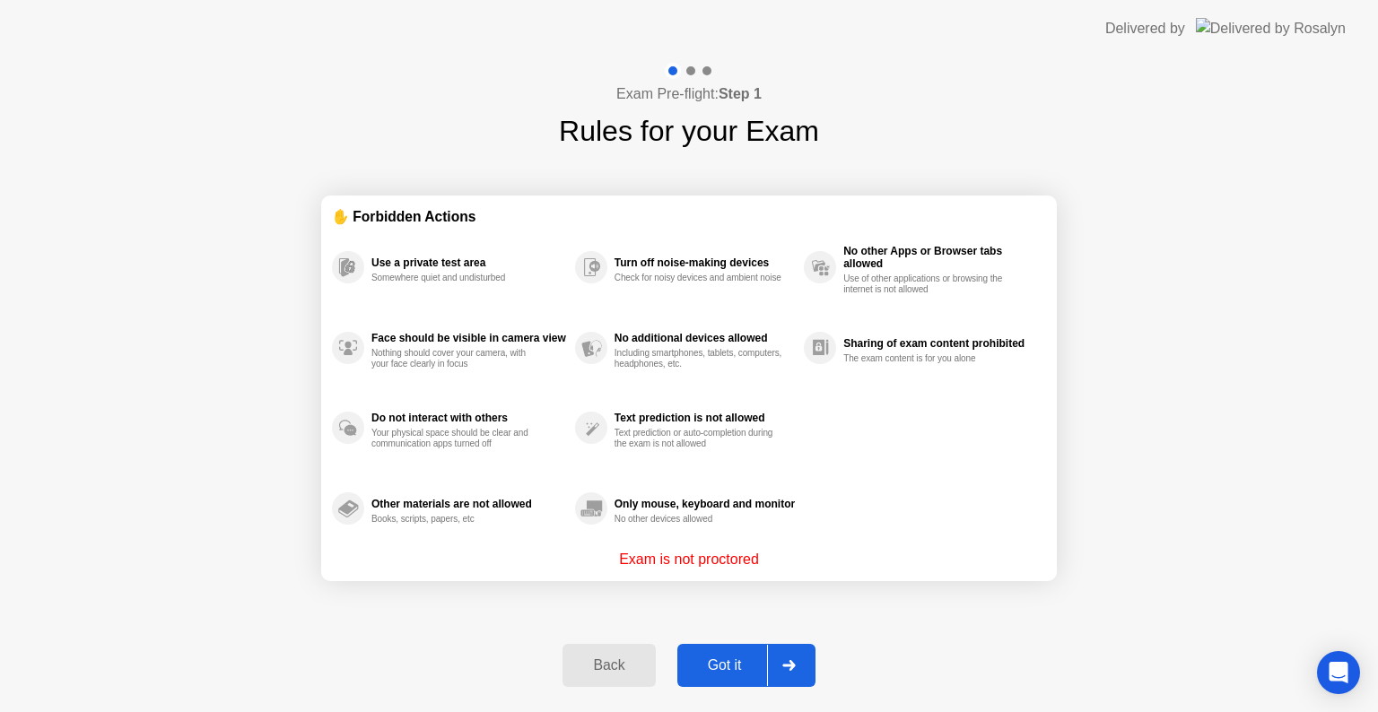  What do you see at coordinates (699, 439) in the screenshot?
I see `div: Text prediction or auto-completion during the exam is not allowed` at bounding box center [699, 439].